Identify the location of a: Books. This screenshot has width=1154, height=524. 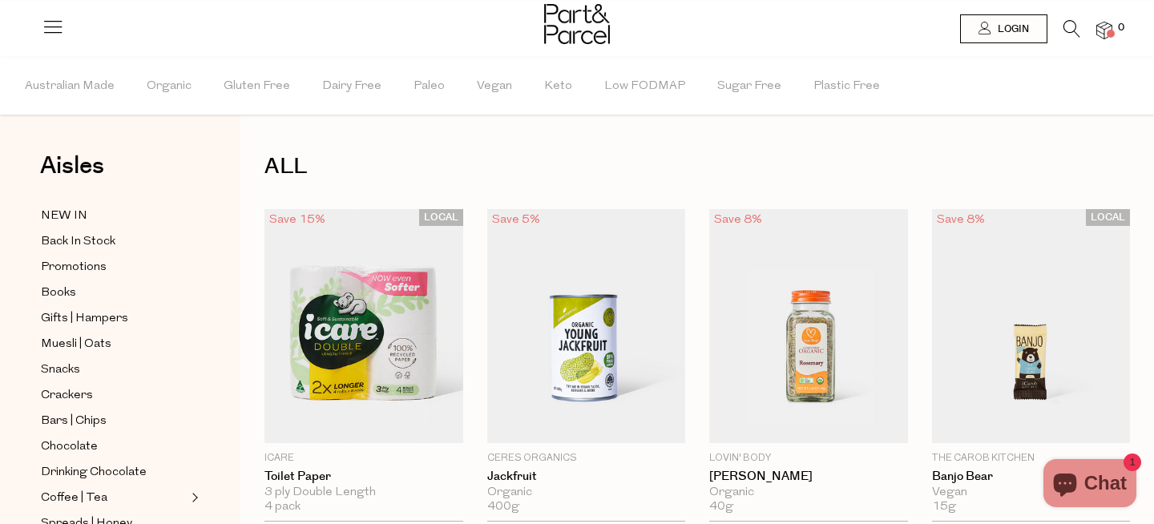
(114, 292).